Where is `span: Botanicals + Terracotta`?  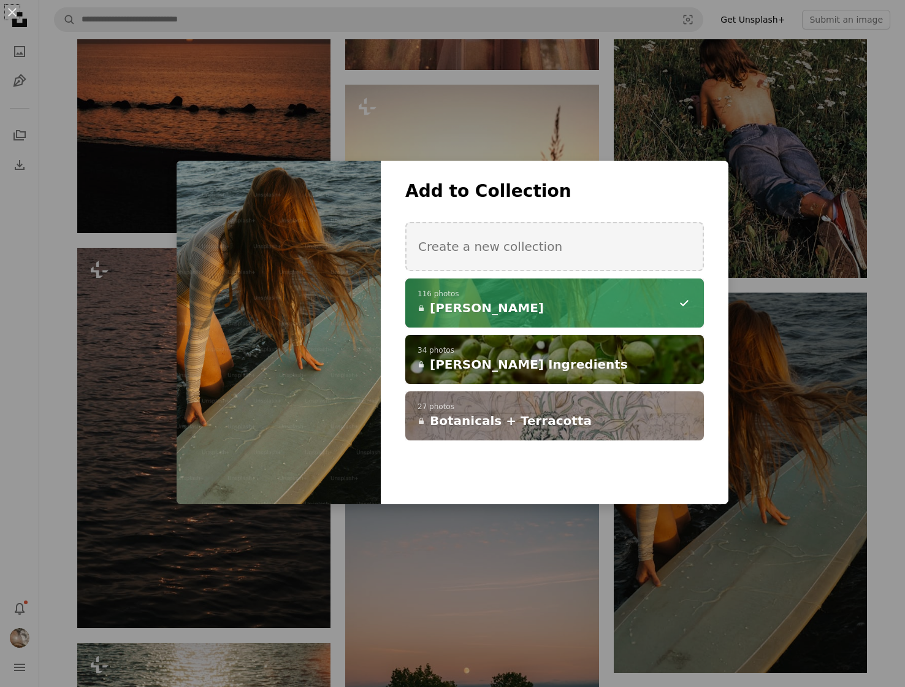
span: Botanicals + Terracotta is located at coordinates (511, 421).